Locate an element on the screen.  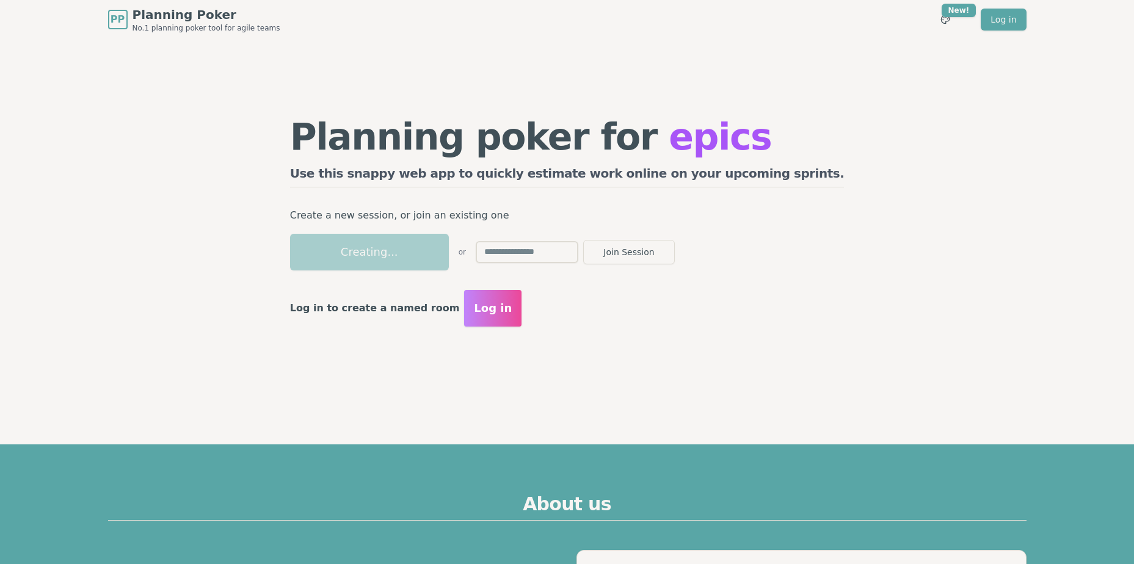
div: New! is located at coordinates (959, 10).